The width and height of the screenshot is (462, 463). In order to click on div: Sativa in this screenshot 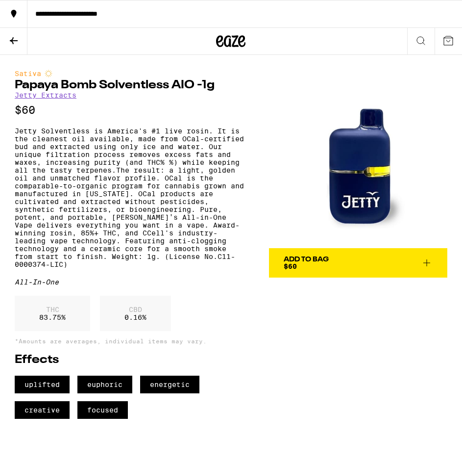, I will do `click(129, 74)`.